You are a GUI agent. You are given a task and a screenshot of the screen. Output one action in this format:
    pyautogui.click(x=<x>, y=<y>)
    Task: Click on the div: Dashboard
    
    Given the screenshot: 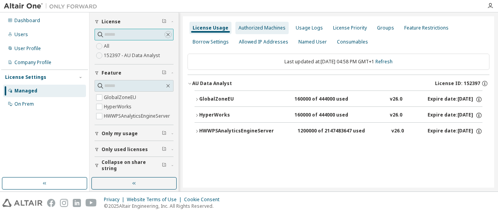 What is the action you would take?
    pyautogui.click(x=27, y=21)
    